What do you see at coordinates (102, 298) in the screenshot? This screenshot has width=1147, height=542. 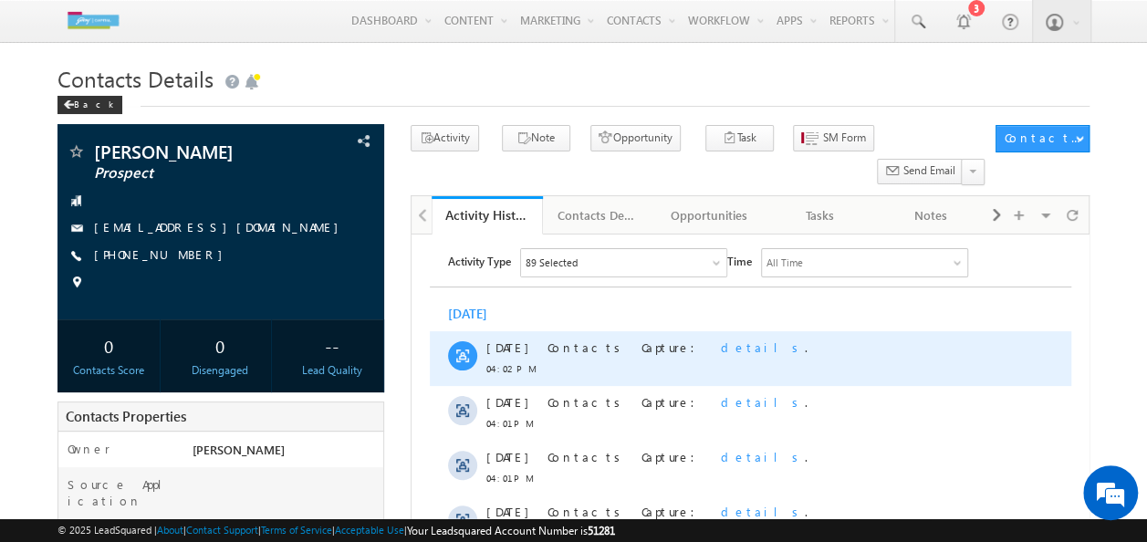 I see `span: 03:59 PM` at bounding box center [102, 298].